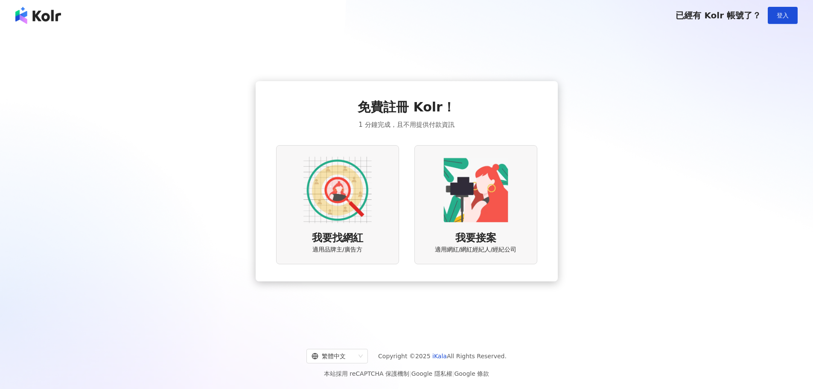 Image resolution: width=813 pixels, height=389 pixels. I want to click on div: 繁體中文, so click(333, 356).